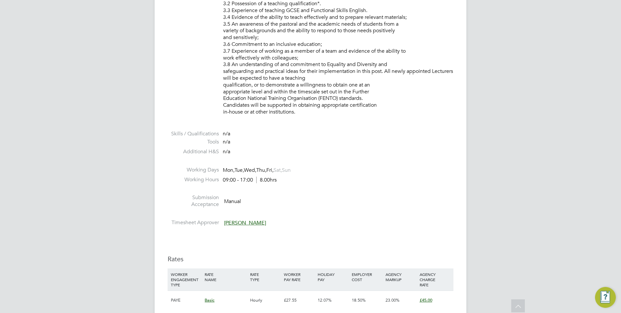  I want to click on label: Submission Acceptance, so click(193, 201).